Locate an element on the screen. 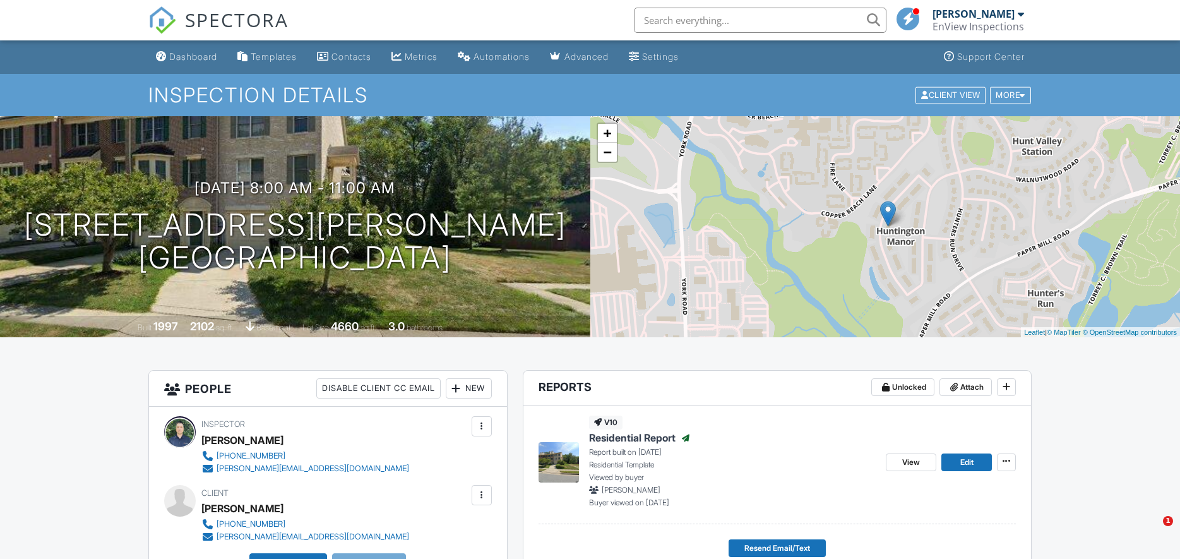 The width and height of the screenshot is (1180, 559). a: Contacts is located at coordinates (344, 57).